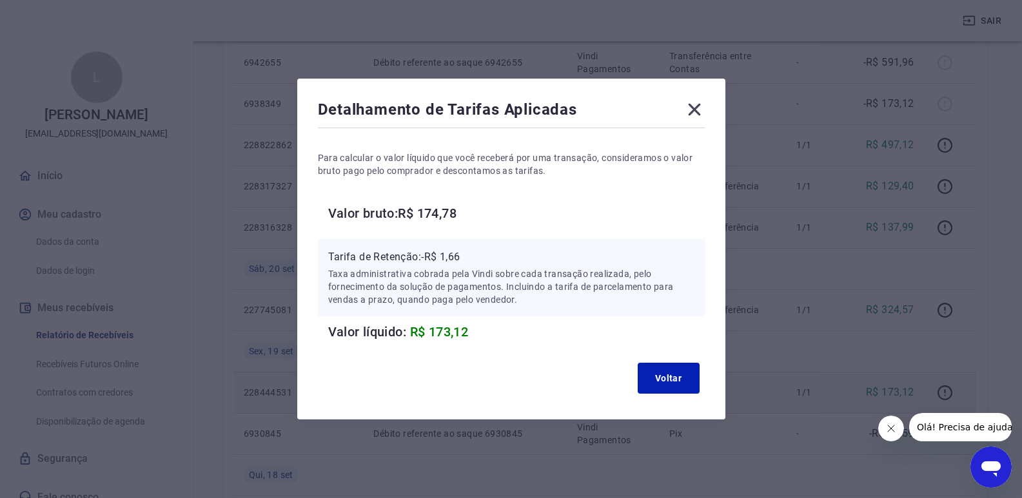  Describe the element at coordinates (516, 332) in the screenshot. I see `h6: Valor líquido:` at that location.